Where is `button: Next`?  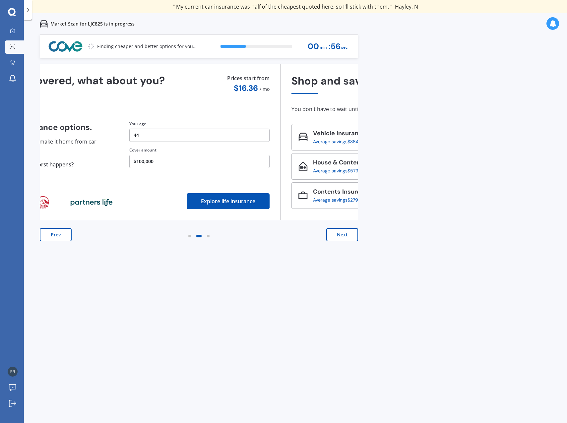 button: Next is located at coordinates (342, 235).